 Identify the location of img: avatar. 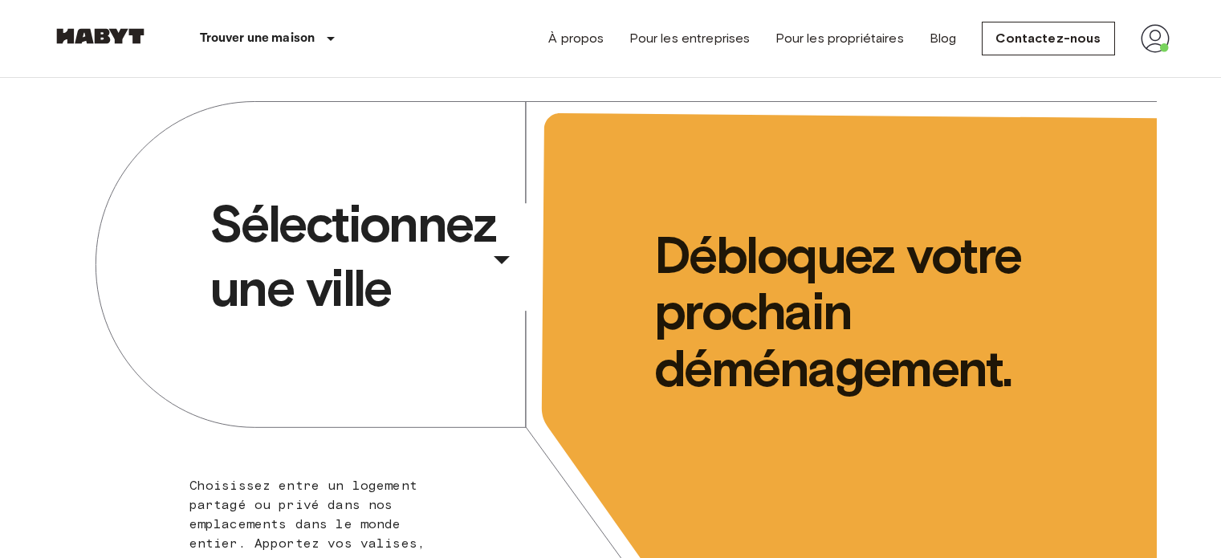
(1155, 39).